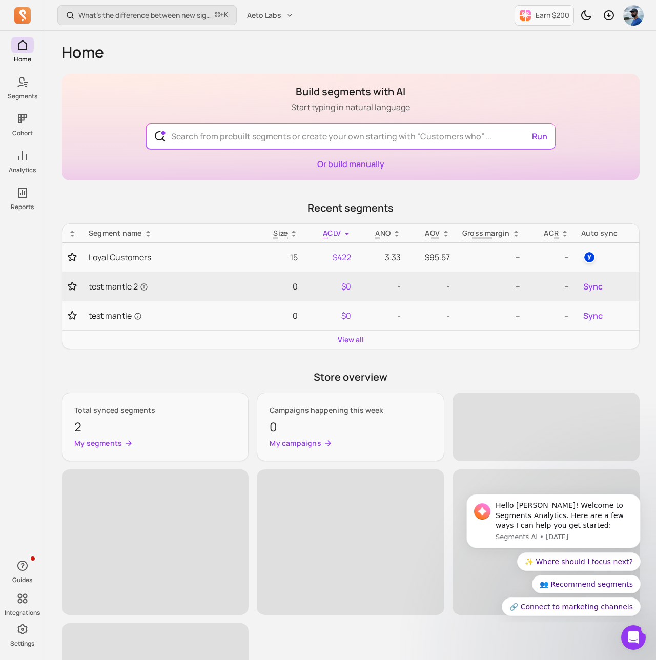 This screenshot has width=656, height=660. I want to click on img: Profile image for Segments AI, so click(31, 27).